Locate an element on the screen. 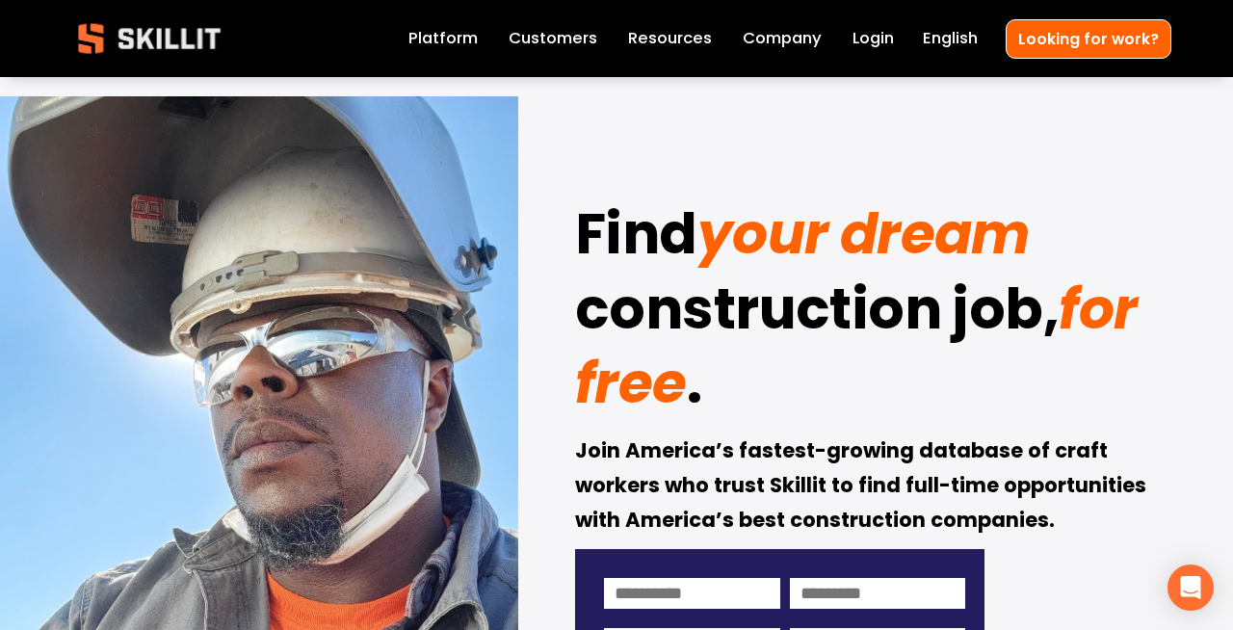  a: folder dropdown is located at coordinates (670, 39).